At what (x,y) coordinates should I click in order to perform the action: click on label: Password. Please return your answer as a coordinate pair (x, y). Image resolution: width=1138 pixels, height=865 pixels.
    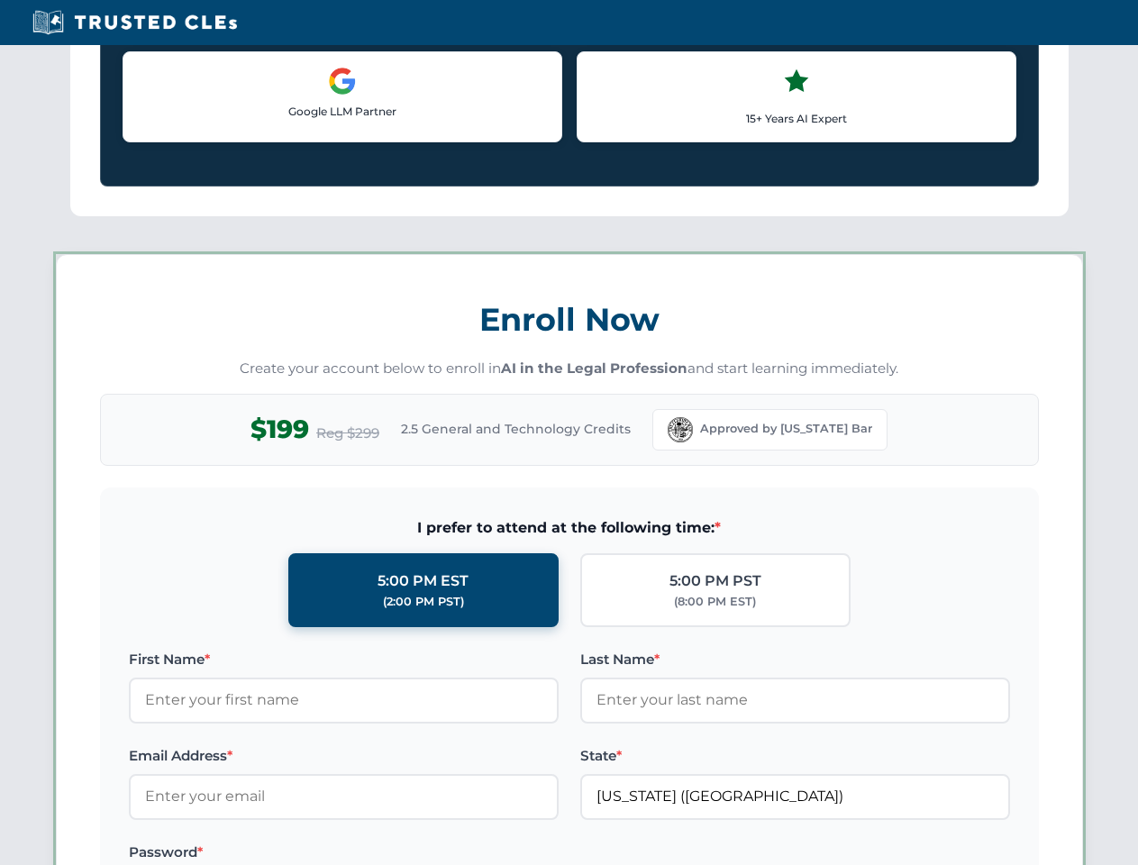
    Looking at the image, I should click on (343, 852).